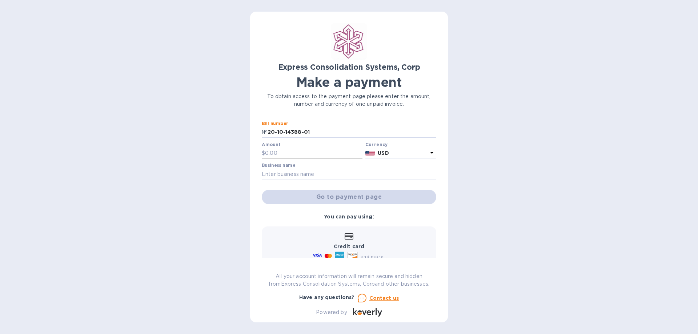 The image size is (698, 334). What do you see at coordinates (275, 124) in the screenshot?
I see `label: Bill number` at bounding box center [275, 124].